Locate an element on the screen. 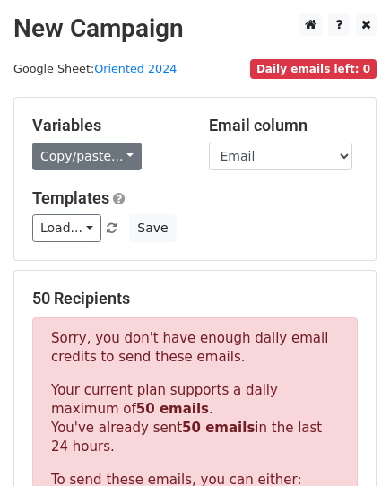 Image resolution: width=390 pixels, height=486 pixels. a: Copy/paste... is located at coordinates (87, 156).